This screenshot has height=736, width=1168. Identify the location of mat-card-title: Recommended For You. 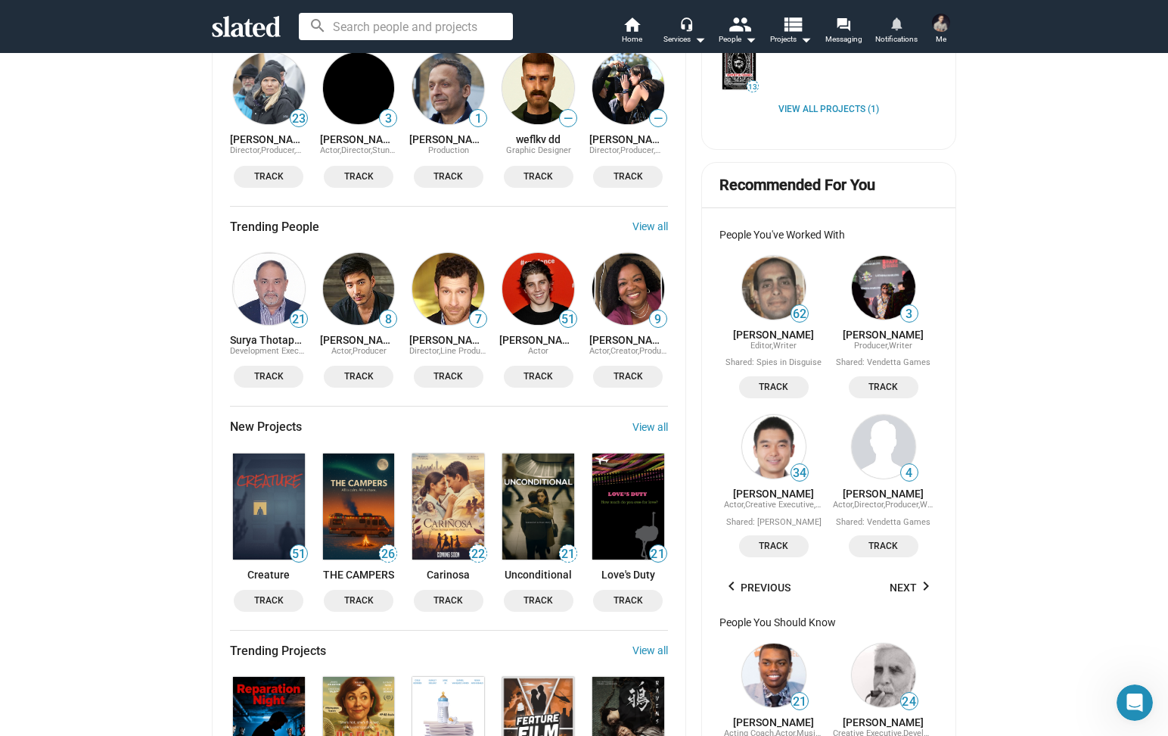
(798, 185).